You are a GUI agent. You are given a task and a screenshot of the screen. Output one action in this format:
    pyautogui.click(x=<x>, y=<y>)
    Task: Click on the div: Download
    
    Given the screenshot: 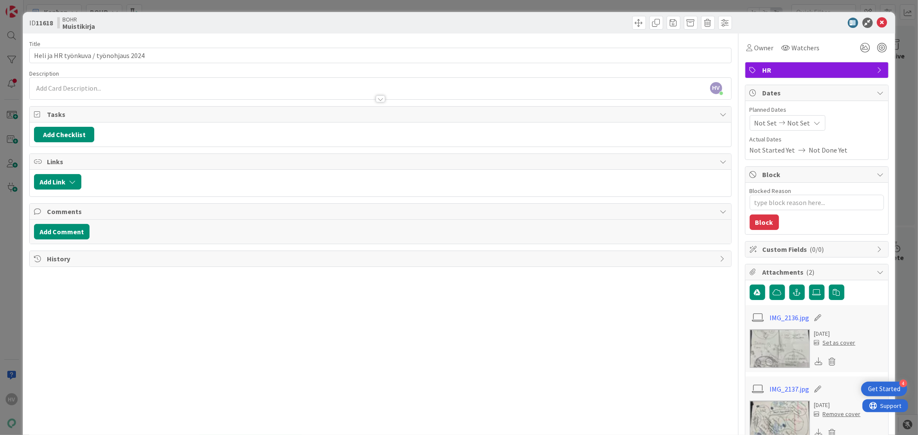 What is the action you would take?
    pyautogui.click(x=819, y=362)
    